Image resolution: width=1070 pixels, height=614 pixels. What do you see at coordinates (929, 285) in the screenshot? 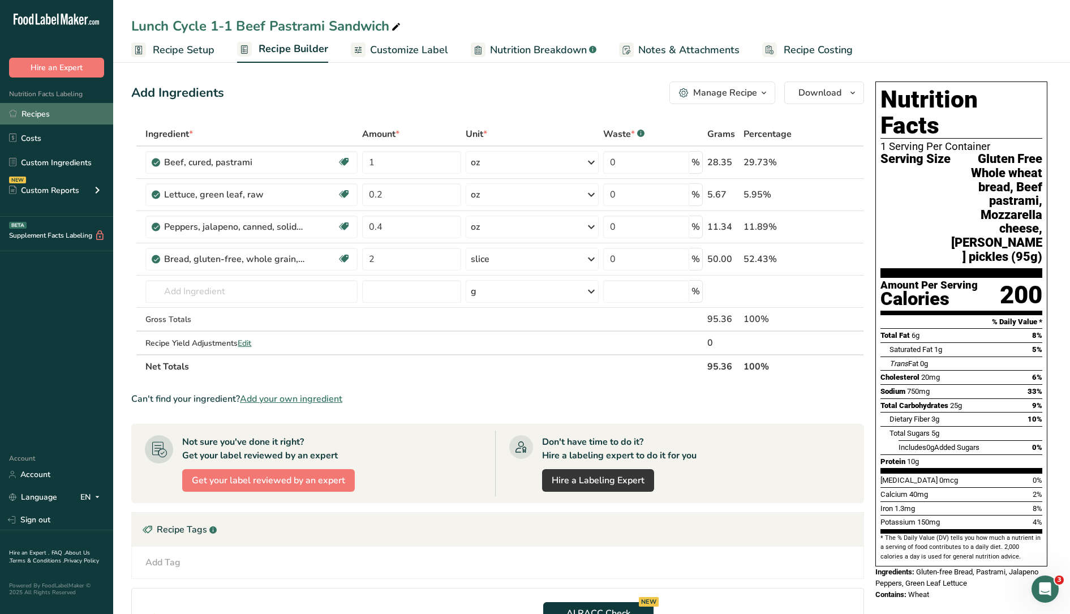
I see `div: Amount Per Serving` at bounding box center [929, 285].